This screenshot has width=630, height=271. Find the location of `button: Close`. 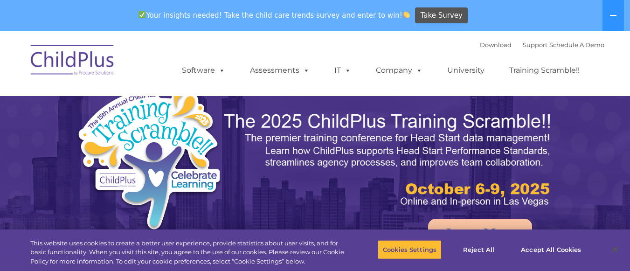

button: Close is located at coordinates (615, 249).